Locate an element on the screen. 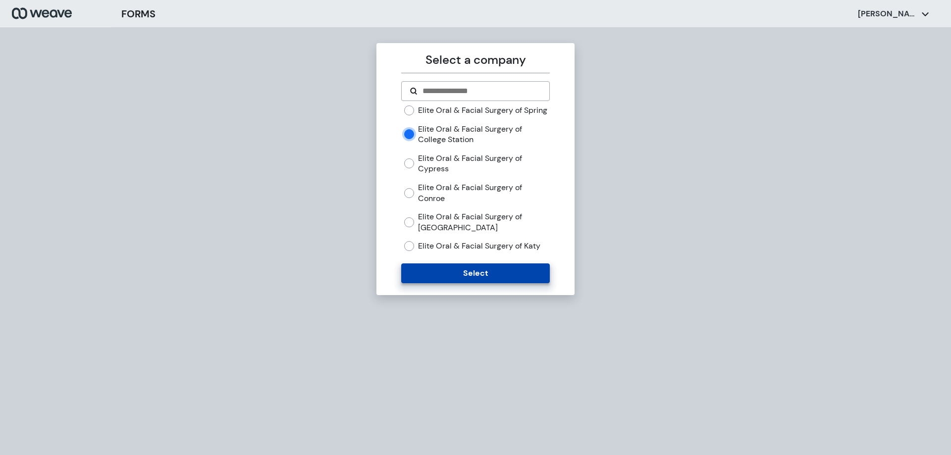 The width and height of the screenshot is (951, 455). label: Elite Oral & Facial Surgery of College Station is located at coordinates (484, 134).